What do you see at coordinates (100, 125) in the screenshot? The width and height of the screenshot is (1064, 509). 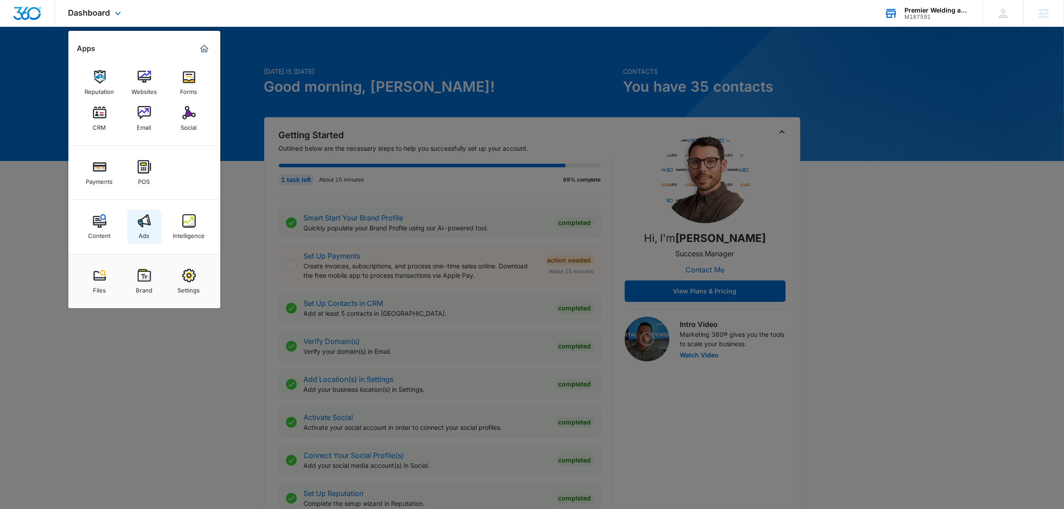 I see `div: CRM` at bounding box center [100, 125].